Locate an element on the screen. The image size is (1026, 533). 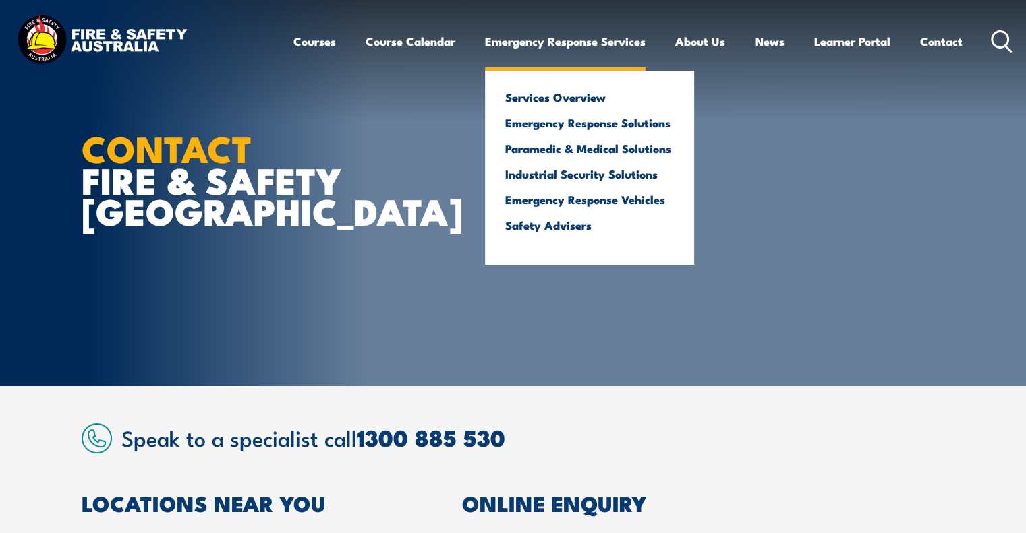
h2: LOCATIONS NEAR YOU is located at coordinates (241, 503).